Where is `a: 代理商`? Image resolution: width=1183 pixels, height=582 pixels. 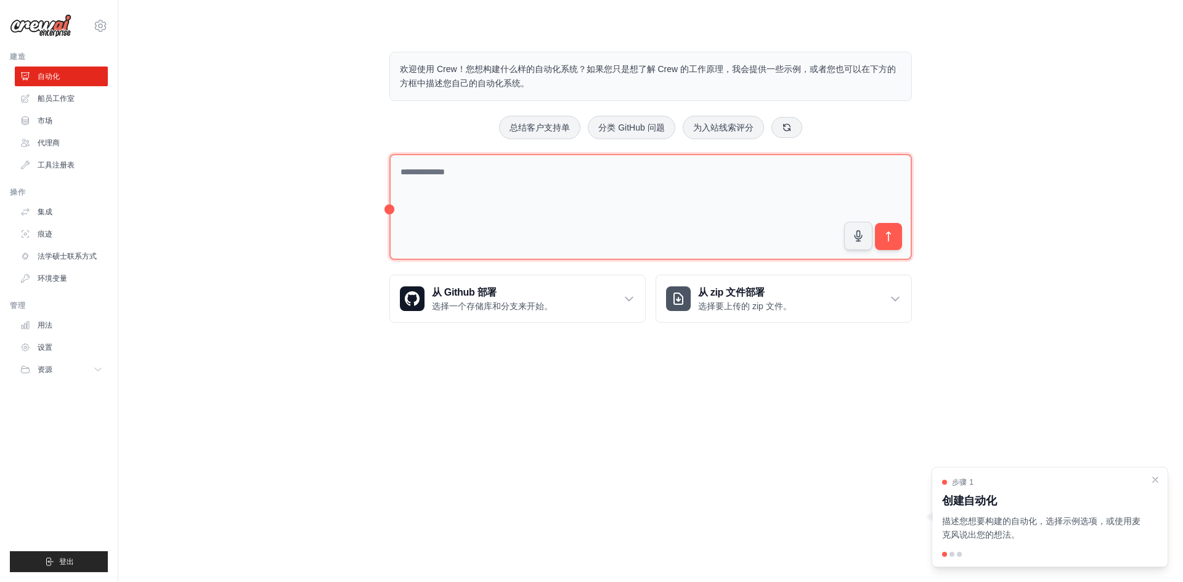 a: 代理商 is located at coordinates (61, 143).